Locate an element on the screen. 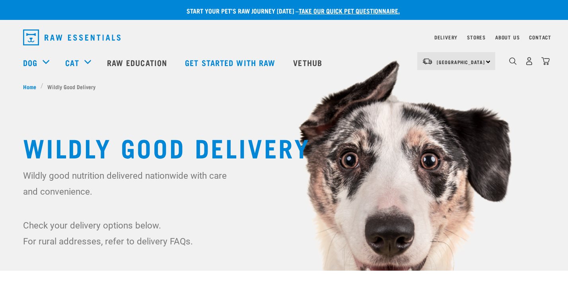  a: Delivery is located at coordinates (446, 37).